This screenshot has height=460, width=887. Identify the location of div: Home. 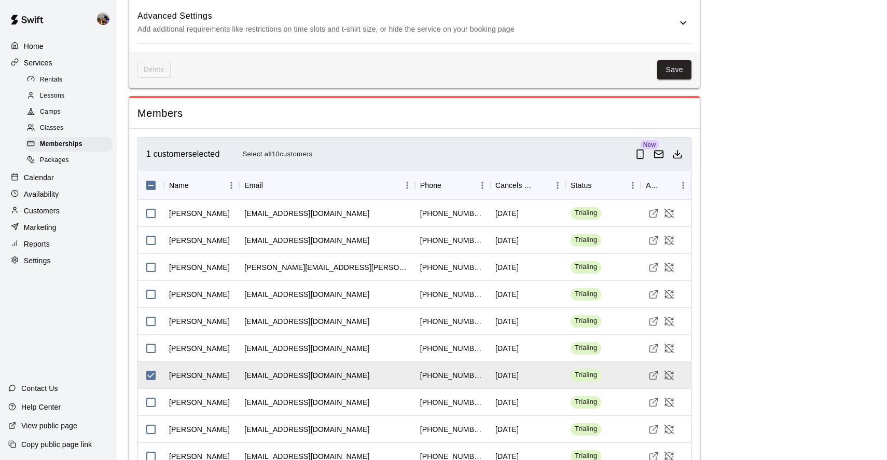
(58, 46).